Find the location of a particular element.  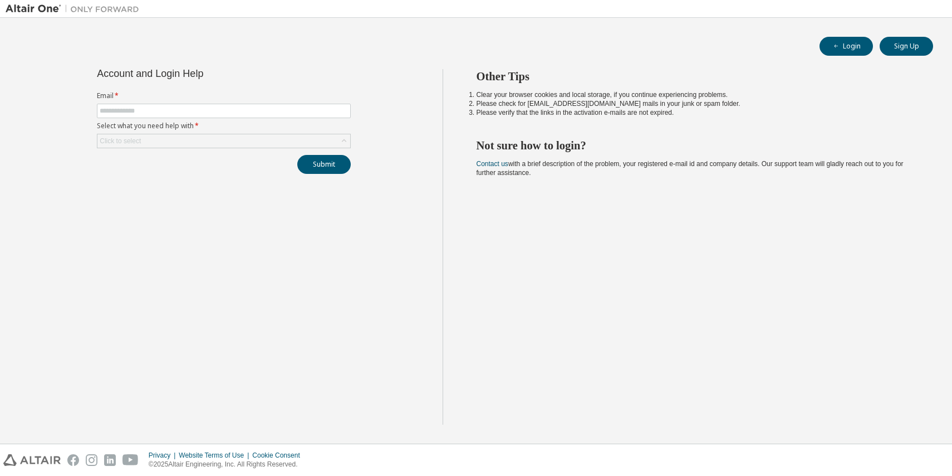

label: Select what you need help with is located at coordinates (224, 126).